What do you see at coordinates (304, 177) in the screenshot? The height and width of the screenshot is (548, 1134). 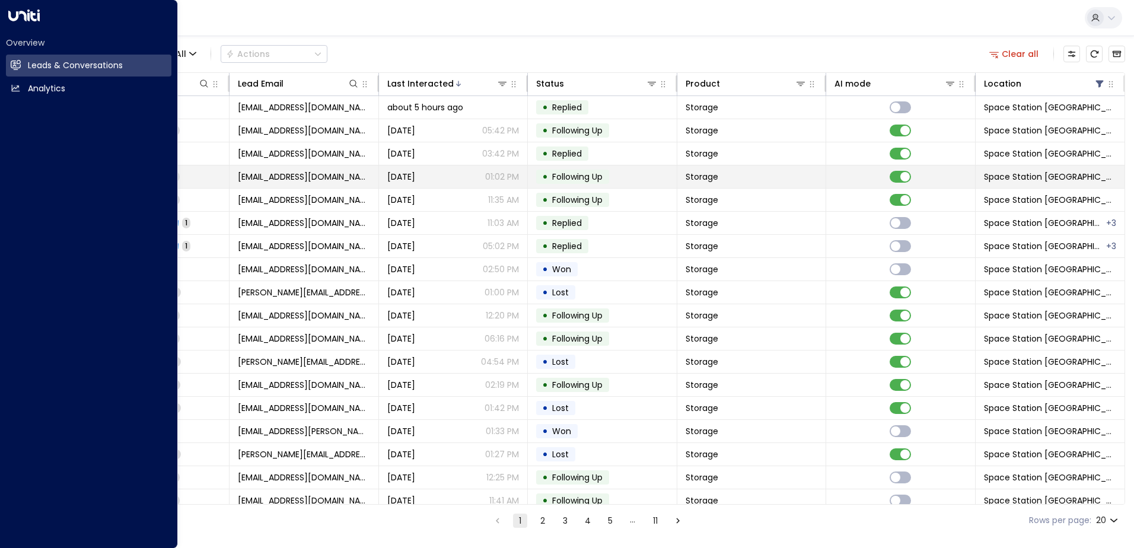 I see `span: rebeccashepherd2177@gmail.com` at bounding box center [304, 177].